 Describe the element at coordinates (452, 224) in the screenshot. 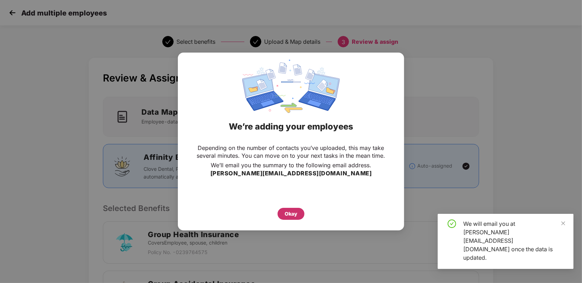

I see `span: check-circle` at that location.